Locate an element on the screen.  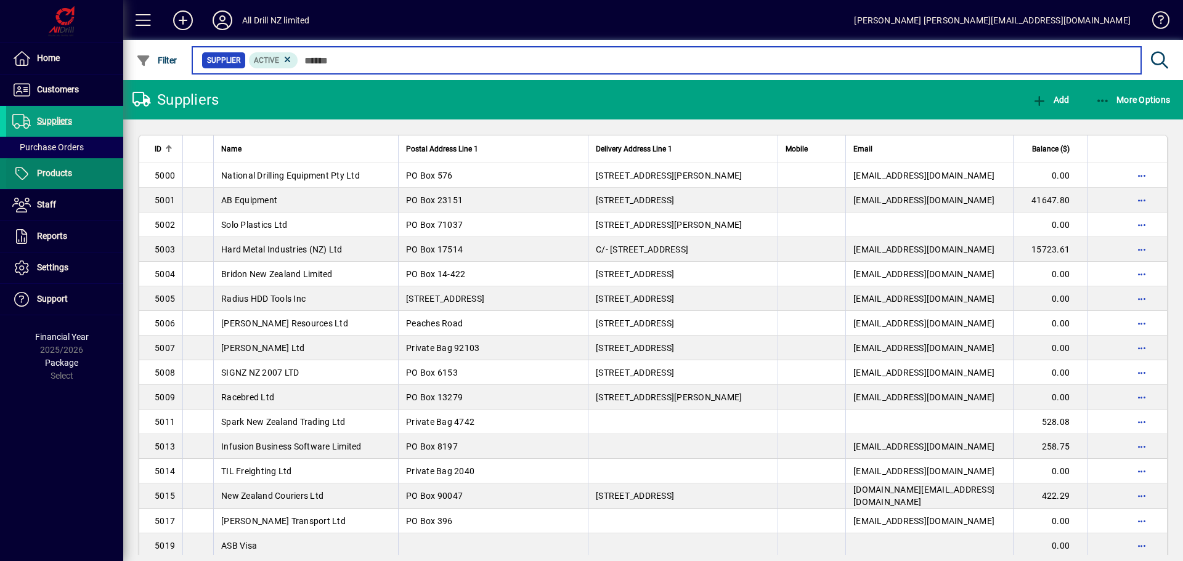
span: PO Box 576 is located at coordinates (429, 176).